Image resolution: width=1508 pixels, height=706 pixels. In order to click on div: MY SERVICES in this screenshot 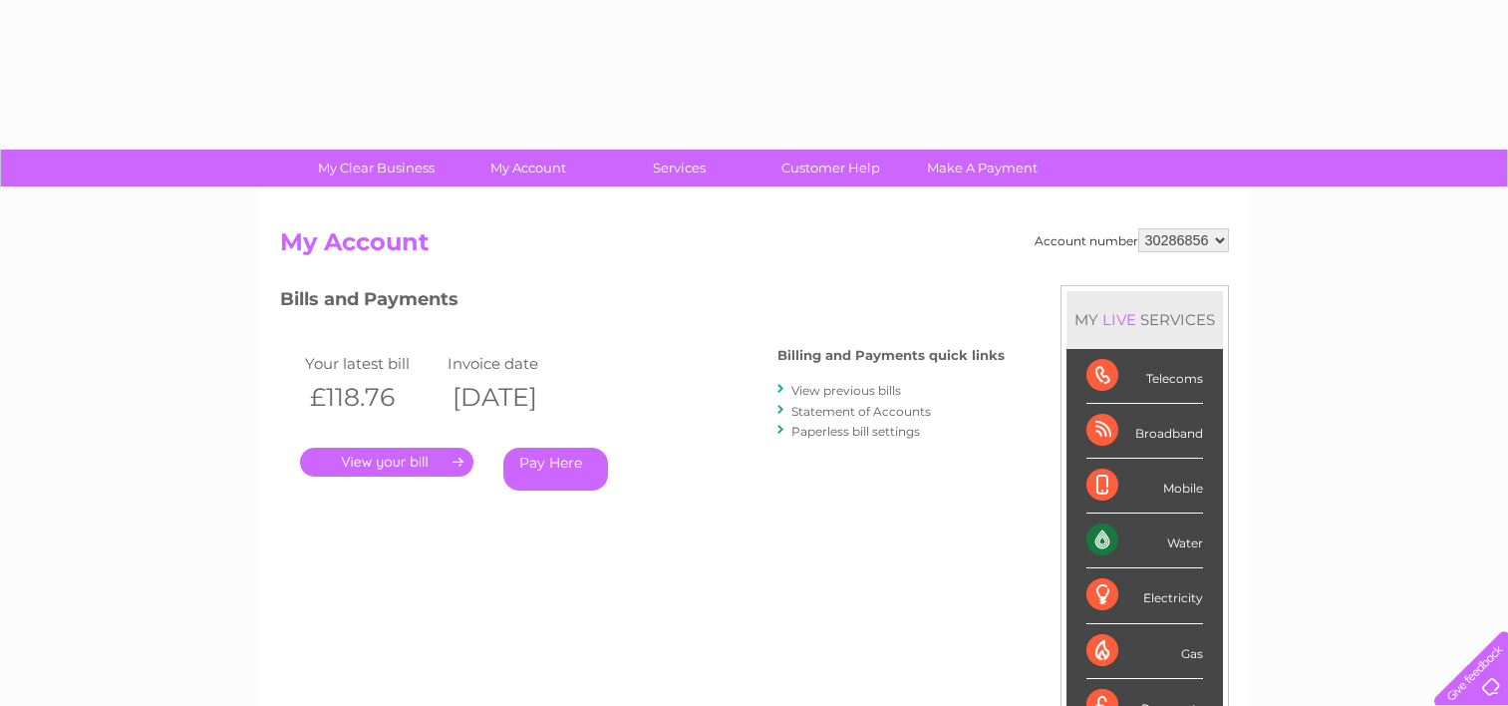, I will do `click(1144, 319)`.